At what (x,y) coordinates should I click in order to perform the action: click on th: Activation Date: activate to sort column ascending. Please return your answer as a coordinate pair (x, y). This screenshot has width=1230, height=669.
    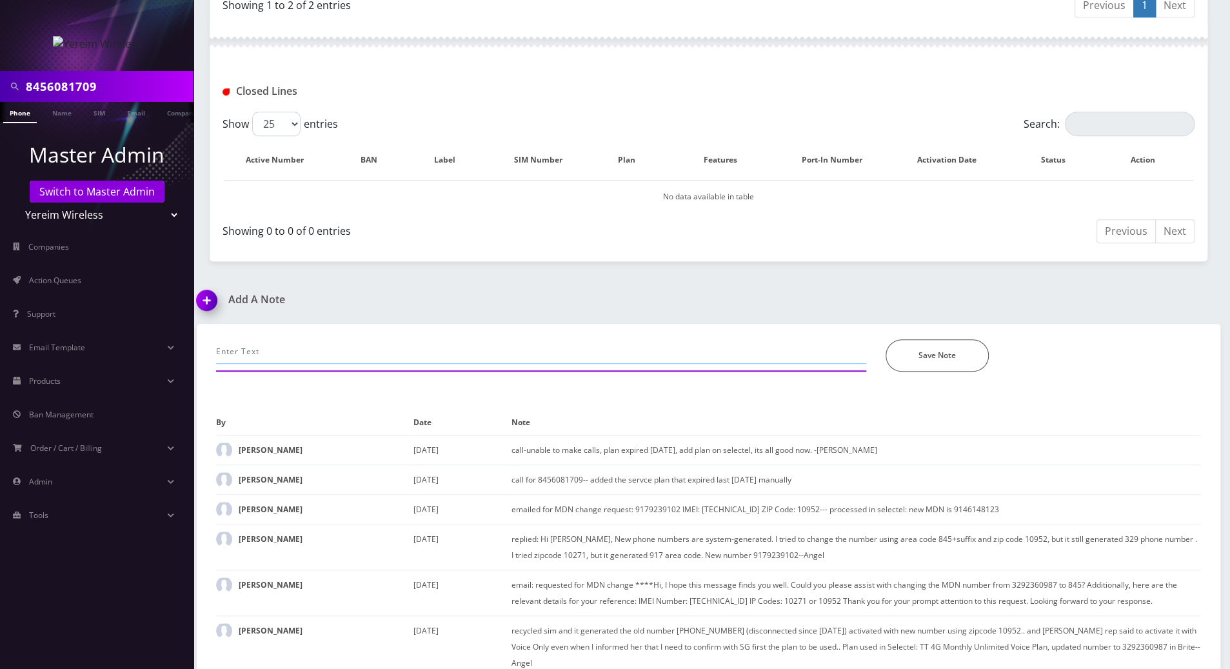
    Looking at the image, I should click on (953, 160).